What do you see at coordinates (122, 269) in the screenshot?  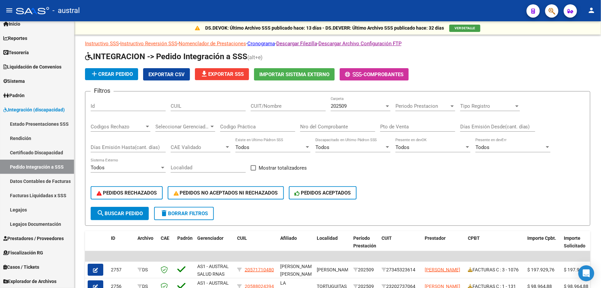 I see `div: 2757` at bounding box center [122, 269].